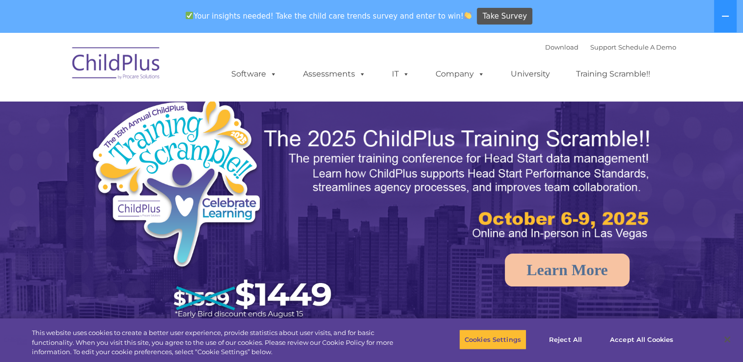  I want to click on img: ChildPlus by Procare Solutions, so click(116, 65).